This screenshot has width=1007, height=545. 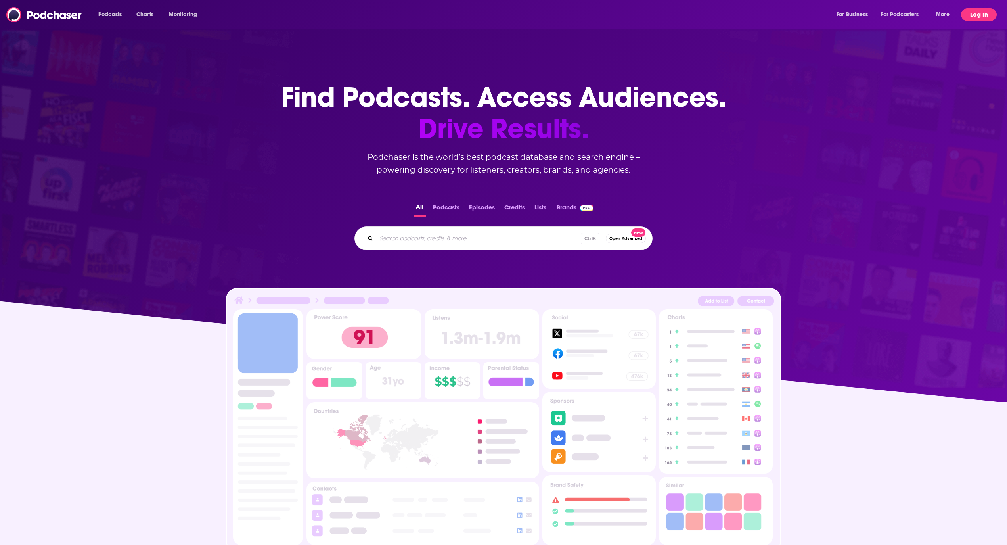 What do you see at coordinates (183, 15) in the screenshot?
I see `span: Monitoring` at bounding box center [183, 15].